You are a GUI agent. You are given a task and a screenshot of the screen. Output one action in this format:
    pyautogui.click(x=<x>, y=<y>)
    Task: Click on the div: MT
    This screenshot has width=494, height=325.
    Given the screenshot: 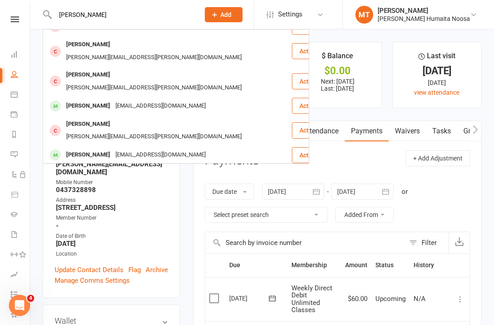 What is the action you would take?
    pyautogui.click(x=364, y=15)
    